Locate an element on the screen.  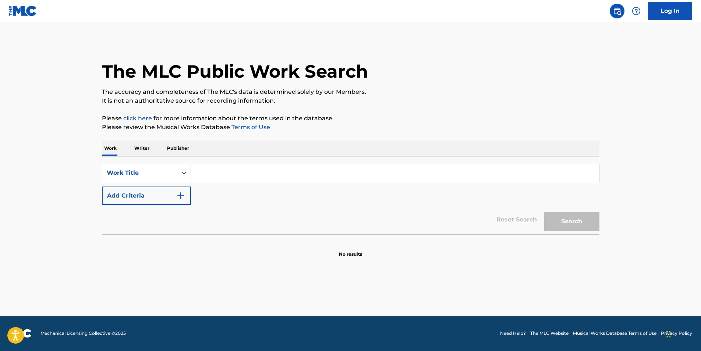
img: help is located at coordinates (636, 11).